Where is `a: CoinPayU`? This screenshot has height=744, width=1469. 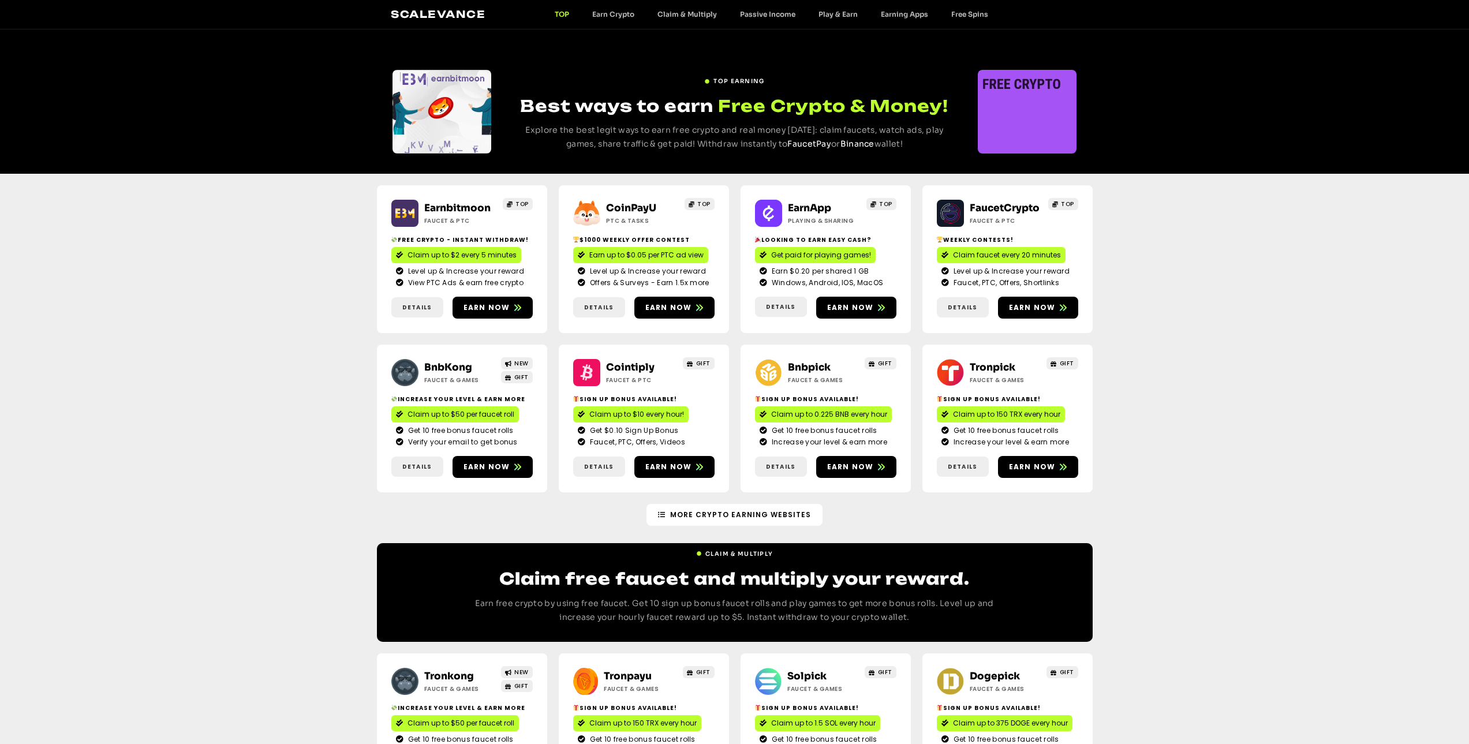
a: CoinPayU is located at coordinates (631, 208).